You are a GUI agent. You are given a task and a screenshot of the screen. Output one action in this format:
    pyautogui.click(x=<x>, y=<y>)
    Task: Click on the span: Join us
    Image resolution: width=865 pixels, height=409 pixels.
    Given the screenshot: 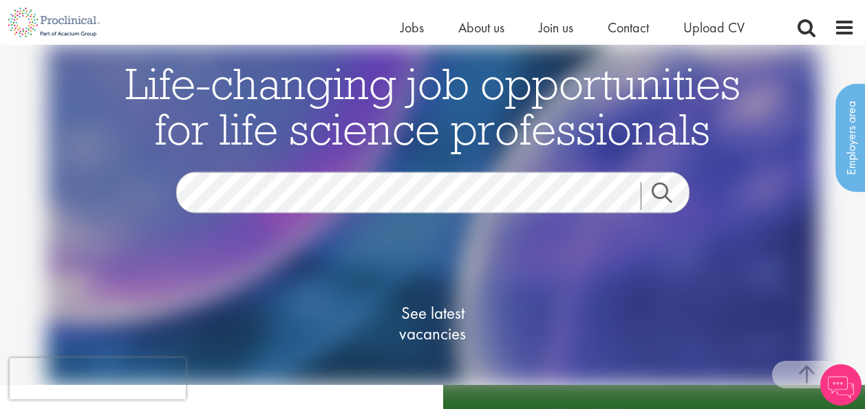 What is the action you would take?
    pyautogui.click(x=556, y=28)
    